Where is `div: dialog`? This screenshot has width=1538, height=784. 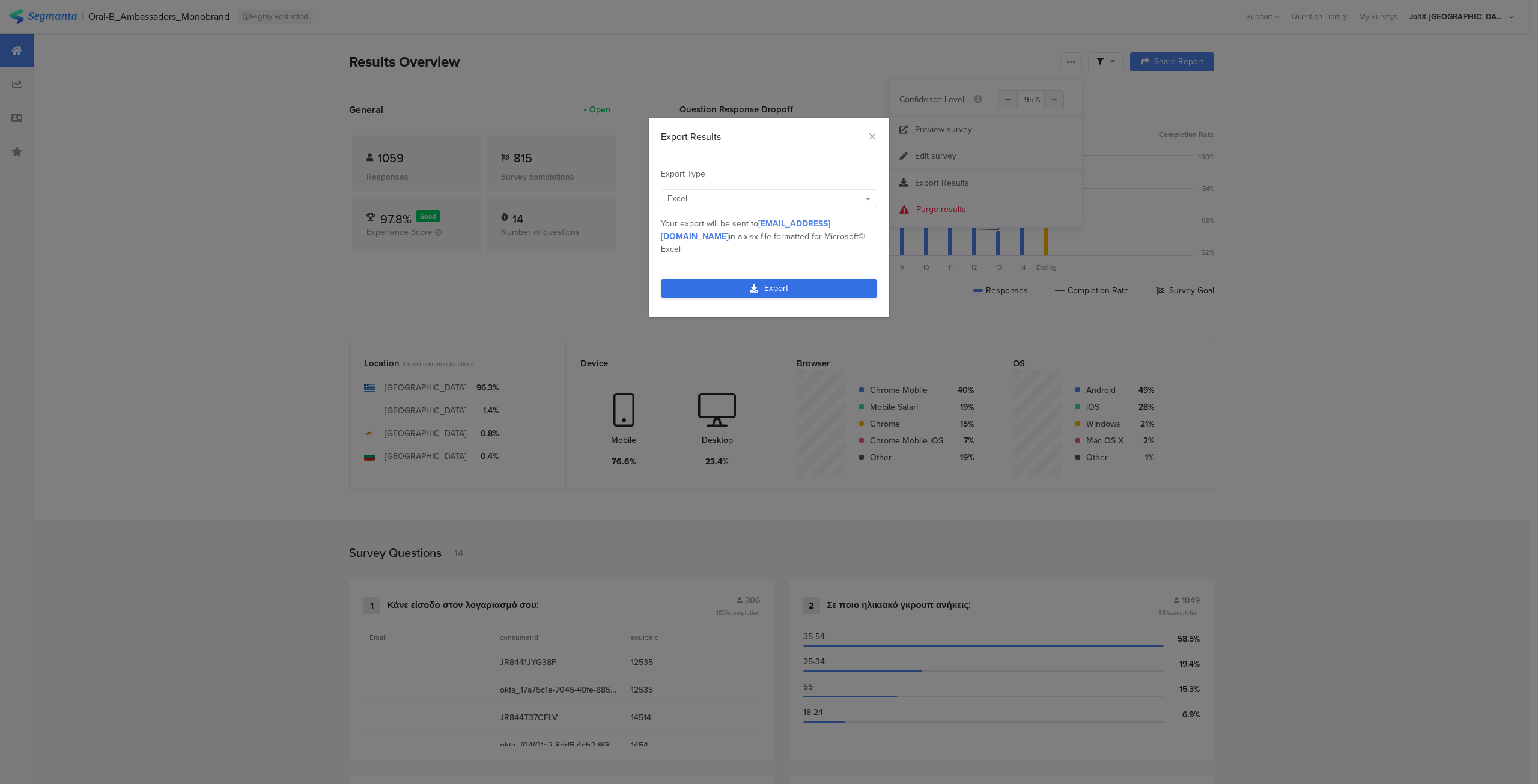
div: dialog is located at coordinates (769, 217).